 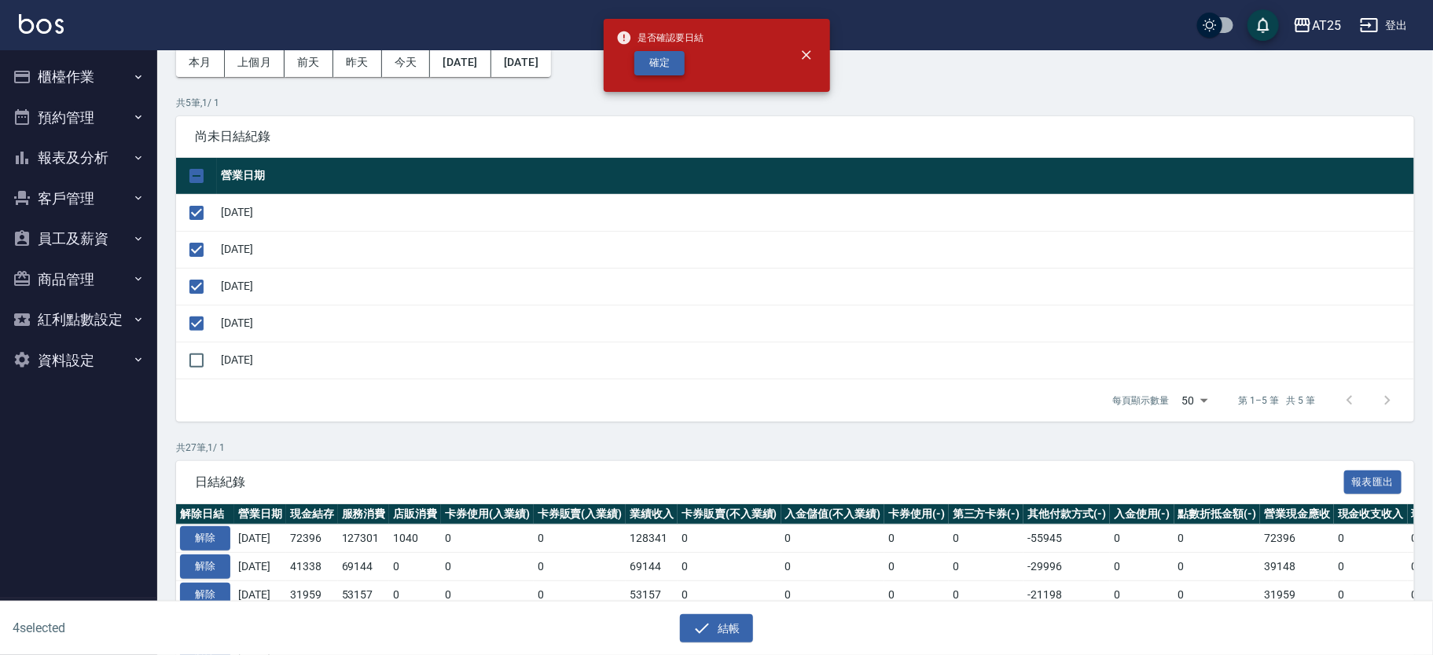 I want to click on th: 點數折抵金額(-), so click(x=1217, y=515).